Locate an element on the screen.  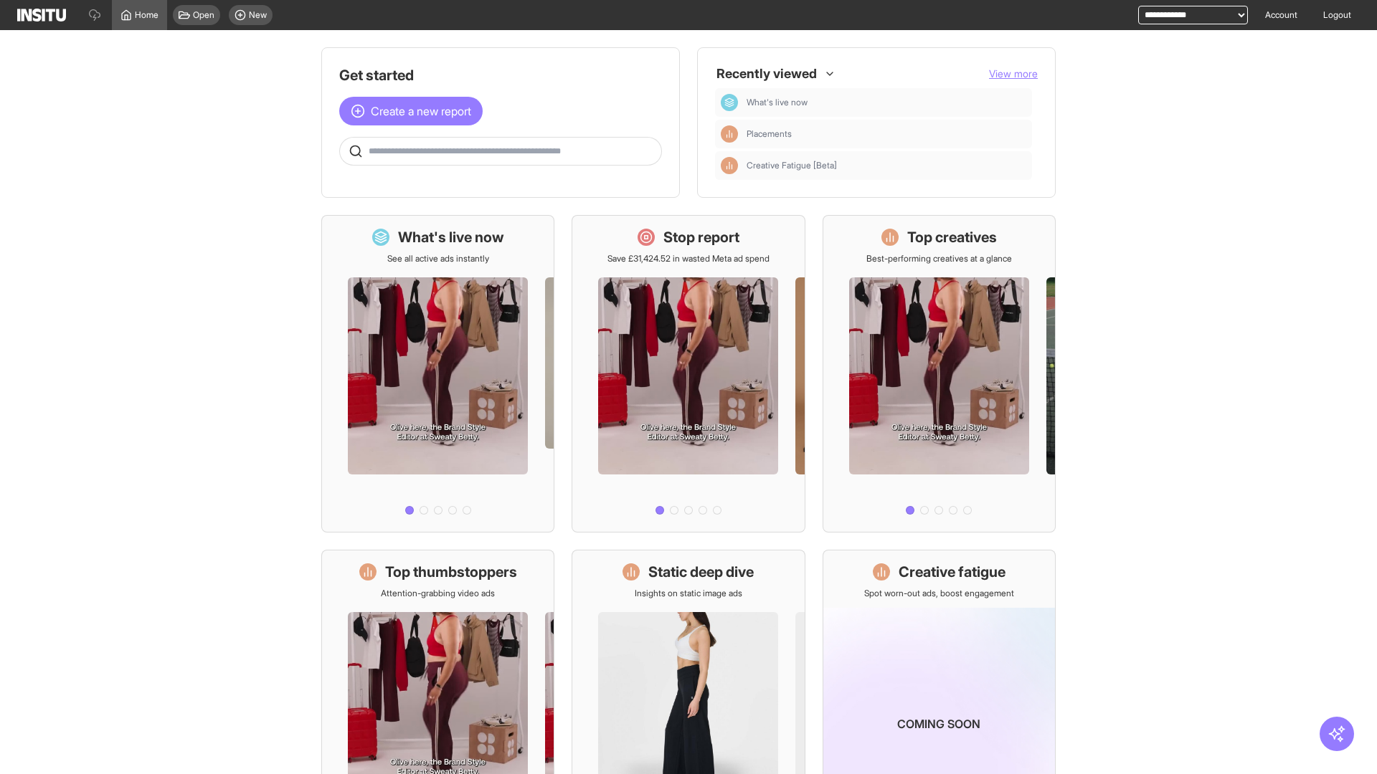
p: Insights on static image ads is located at coordinates (688, 594).